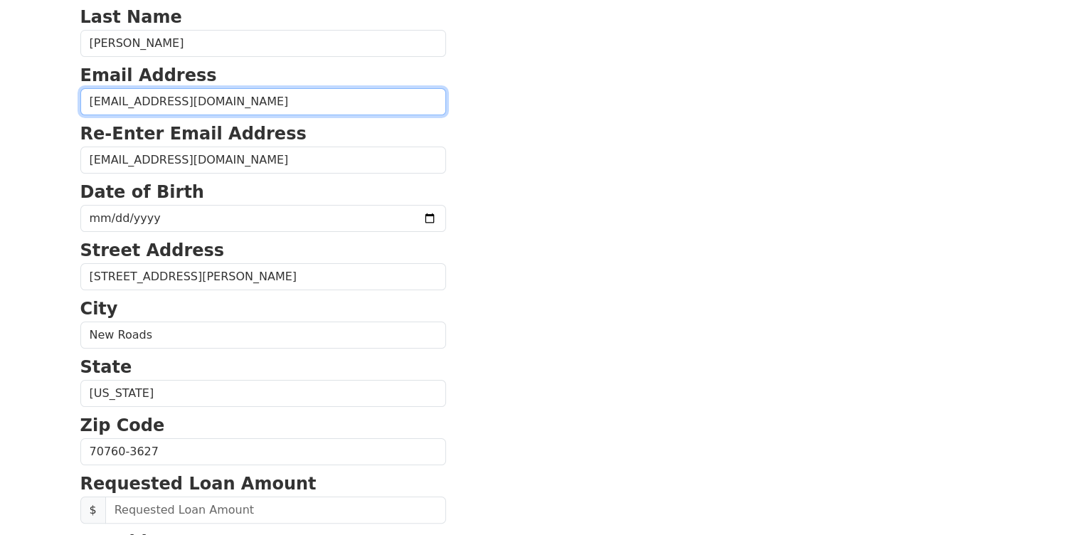  I want to click on input: Zip Code, so click(263, 452).